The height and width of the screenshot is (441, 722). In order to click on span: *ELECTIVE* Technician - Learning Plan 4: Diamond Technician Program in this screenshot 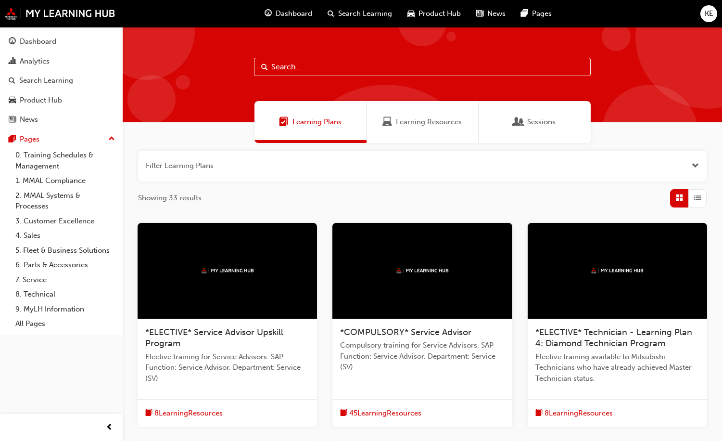, I will do `click(614, 338)`.